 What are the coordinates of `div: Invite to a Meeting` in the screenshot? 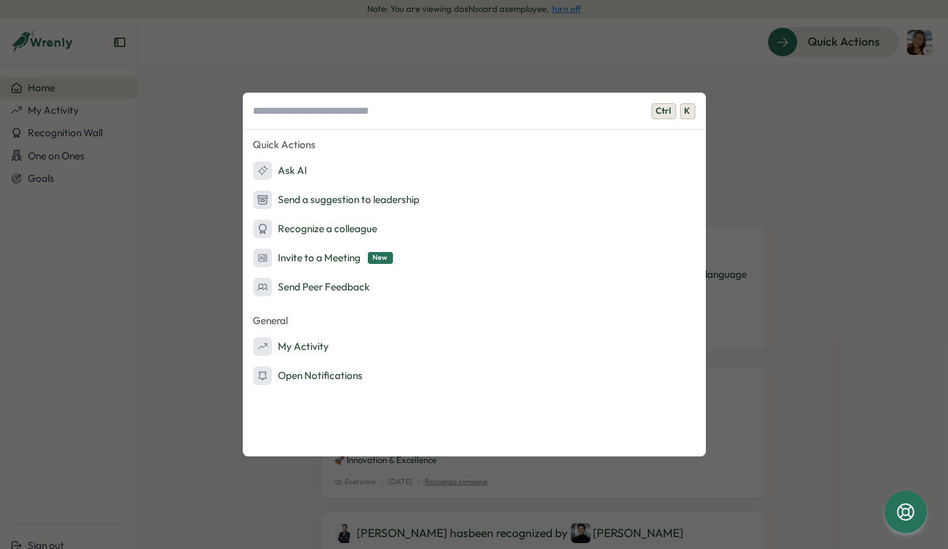 It's located at (323, 258).